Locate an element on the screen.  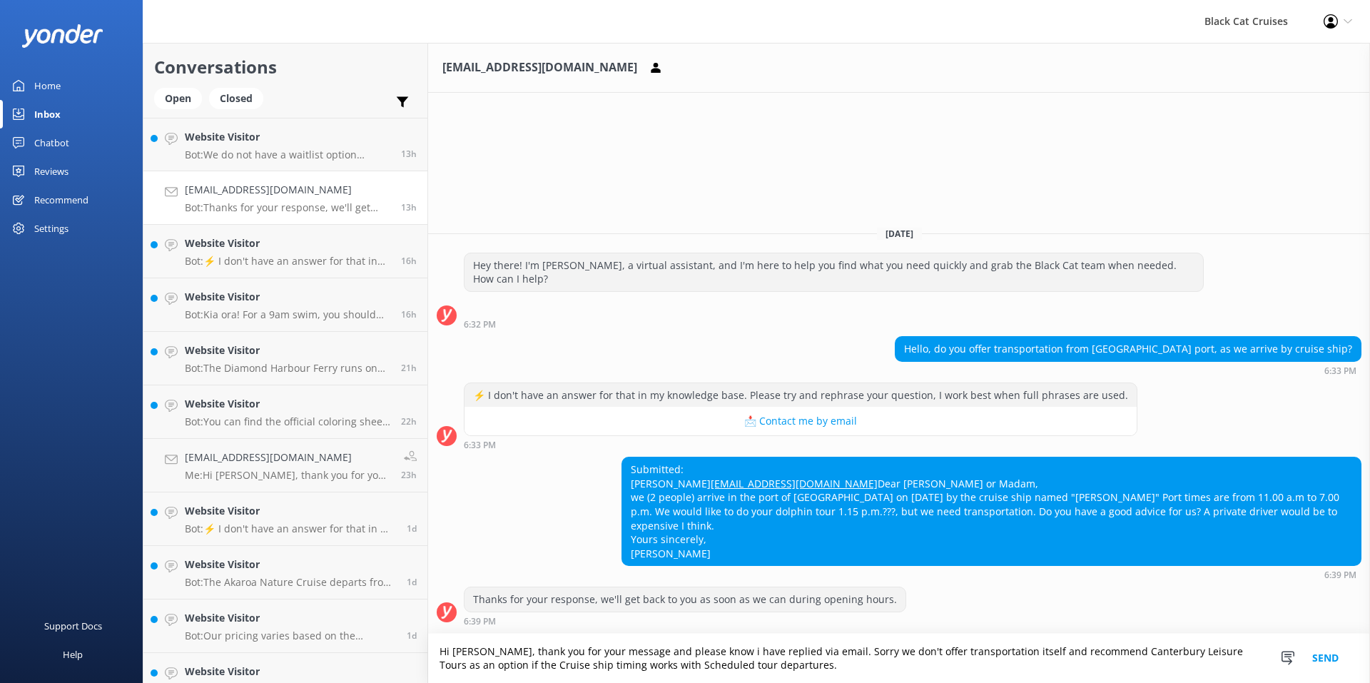
span: Oct 11 2025 04:14pm (UTC +13:00) Pacific/Auckland is located at coordinates (409, 314).